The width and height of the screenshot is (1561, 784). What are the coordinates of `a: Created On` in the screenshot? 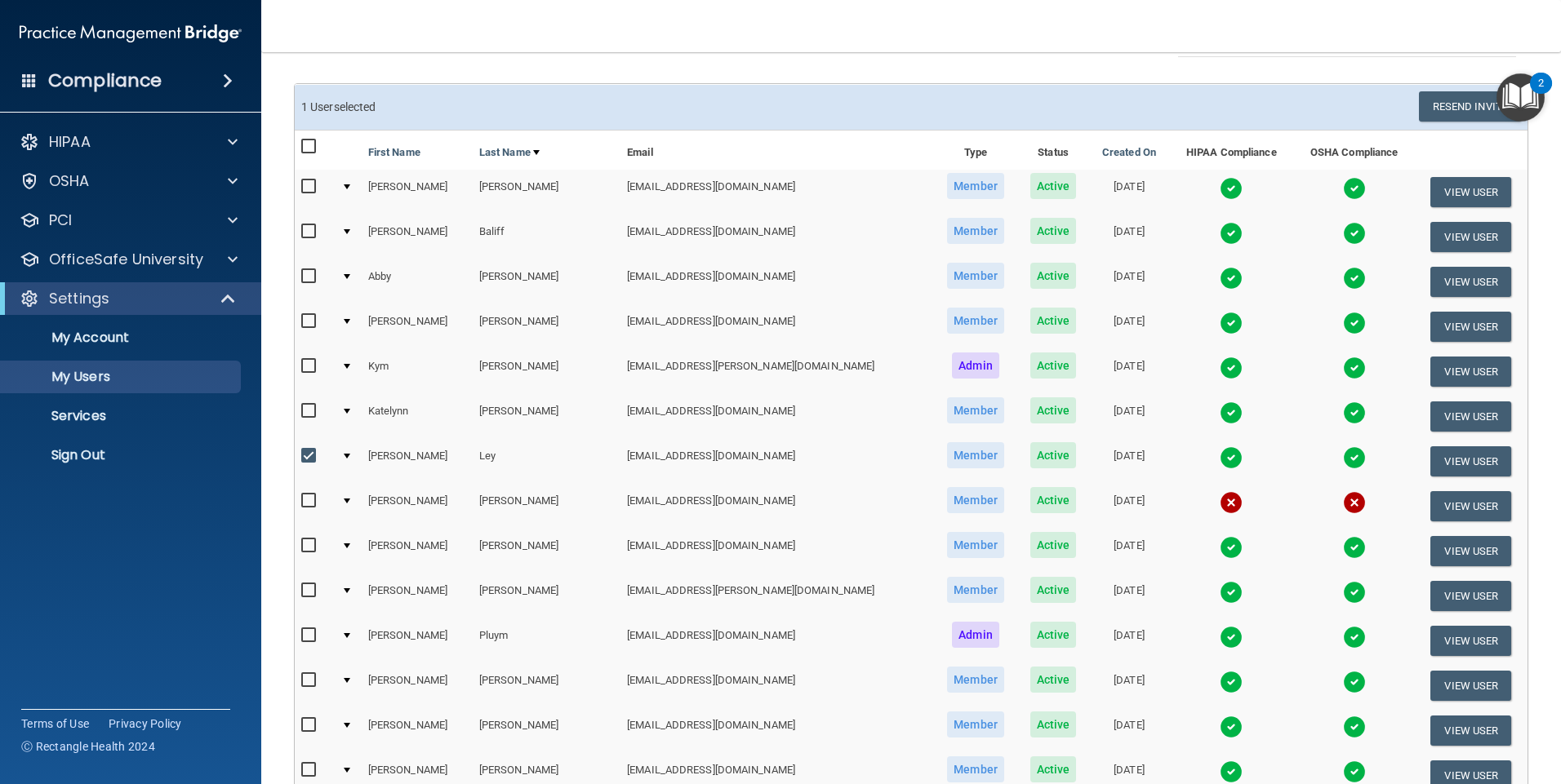 It's located at (1129, 153).